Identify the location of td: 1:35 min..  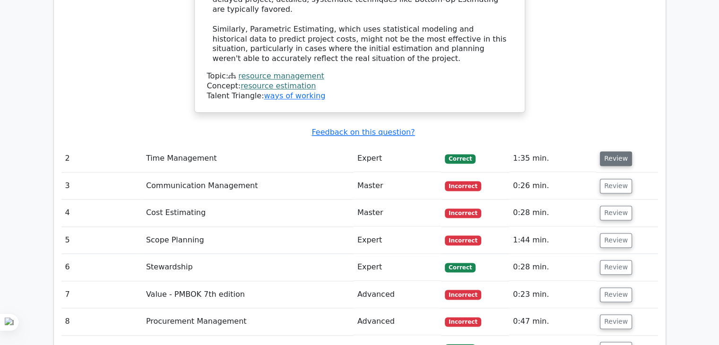
(553, 158).